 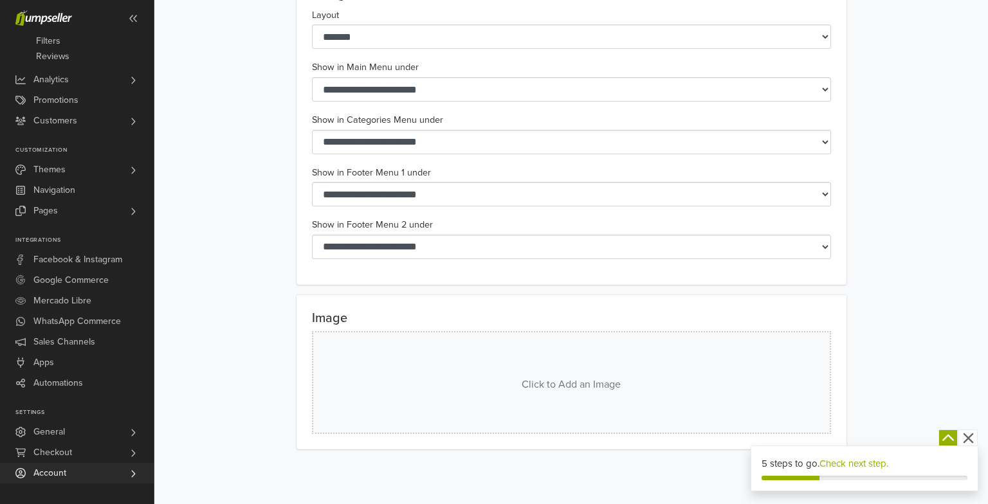 I want to click on span: Customers, so click(x=55, y=121).